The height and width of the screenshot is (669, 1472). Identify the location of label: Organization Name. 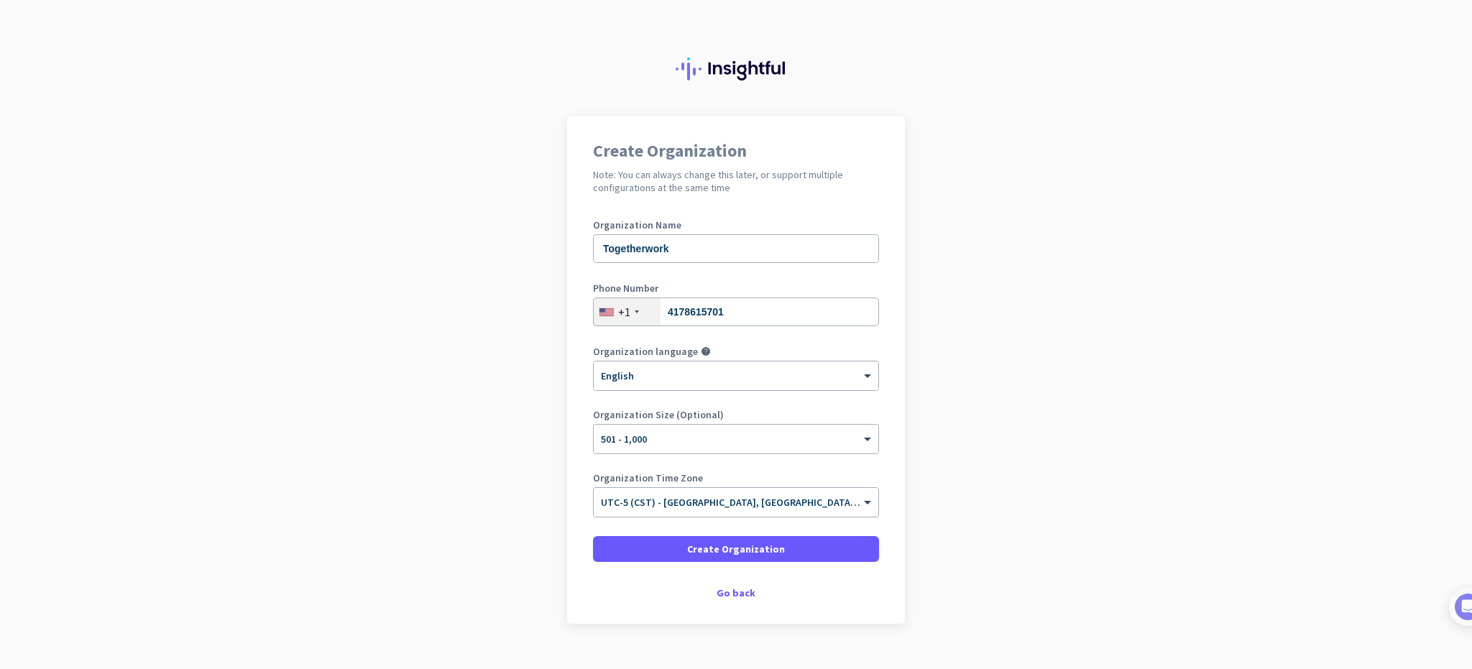
(736, 225).